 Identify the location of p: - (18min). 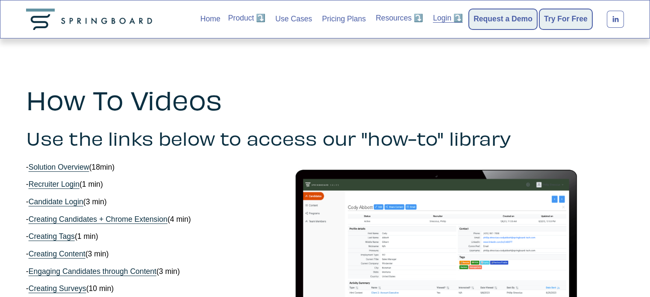
(325, 167).